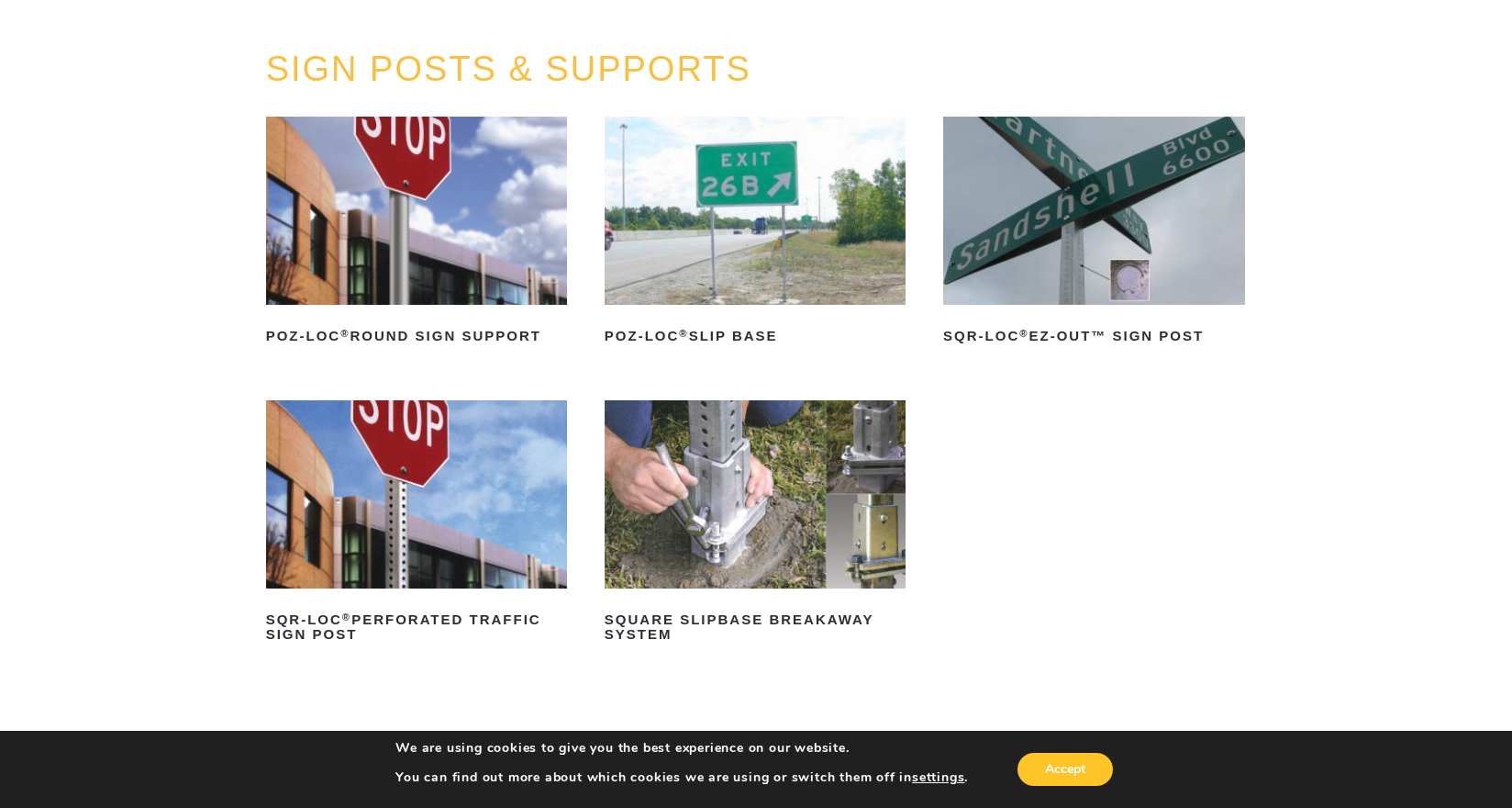 The image size is (1512, 808). What do you see at coordinates (1093, 336) in the screenshot?
I see `h2: SQR-LOC EZ-Out™ Sign Post` at bounding box center [1093, 336].